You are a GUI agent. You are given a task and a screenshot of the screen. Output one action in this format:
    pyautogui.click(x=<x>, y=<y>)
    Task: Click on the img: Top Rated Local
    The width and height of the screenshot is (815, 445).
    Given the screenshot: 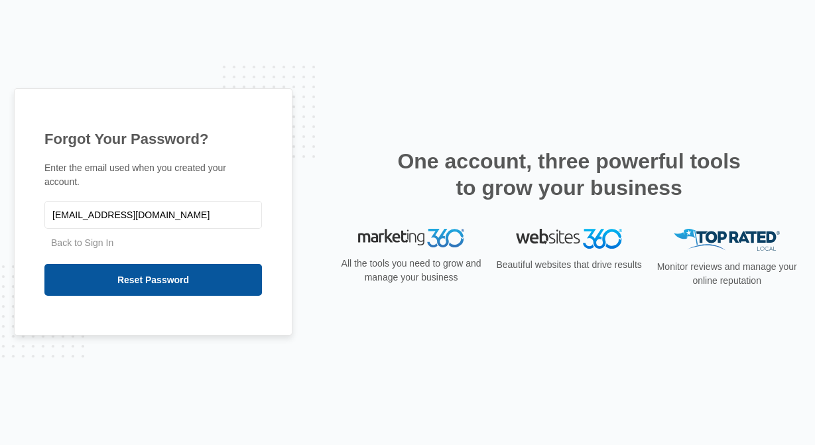 What is the action you would take?
    pyautogui.click(x=727, y=239)
    